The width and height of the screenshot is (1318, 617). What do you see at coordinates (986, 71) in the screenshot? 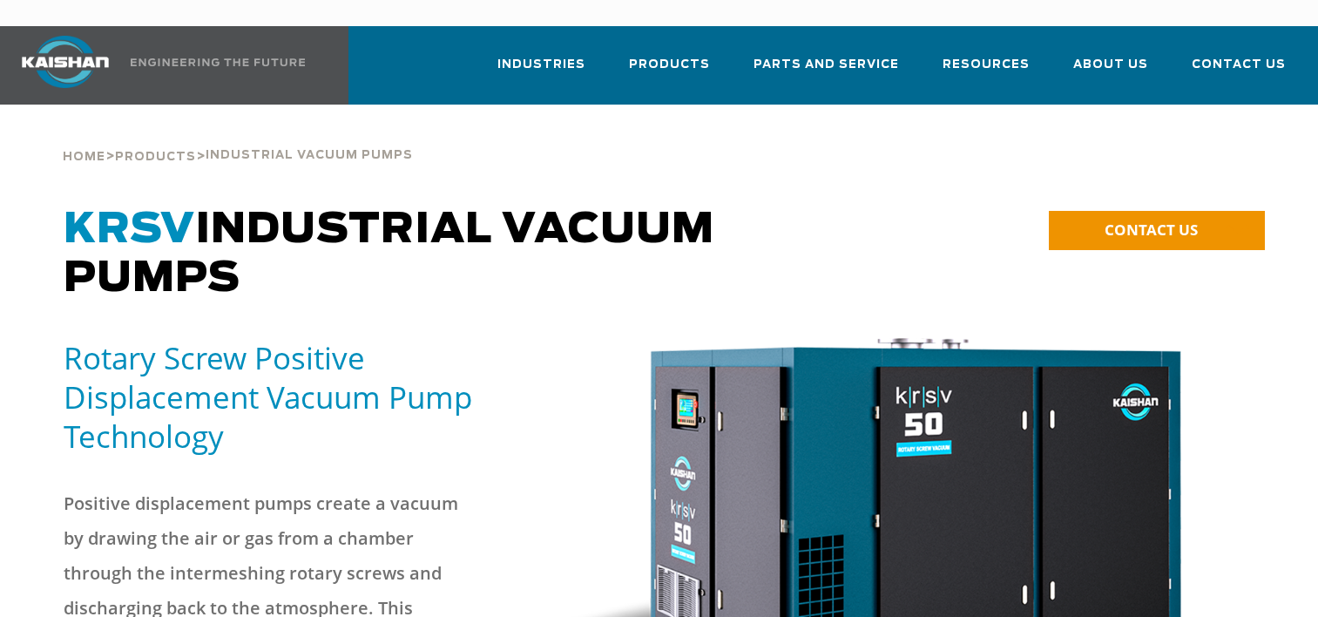
I see `a: Resources` at bounding box center [986, 71].